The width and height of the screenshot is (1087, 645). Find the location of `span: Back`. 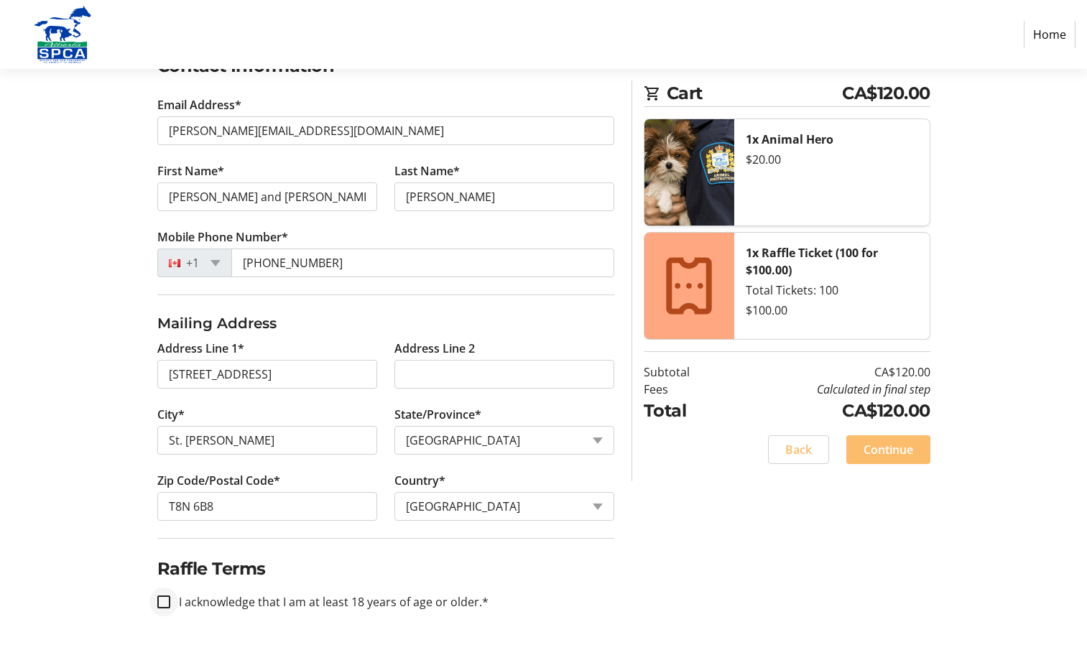

span: Back is located at coordinates (798, 450).